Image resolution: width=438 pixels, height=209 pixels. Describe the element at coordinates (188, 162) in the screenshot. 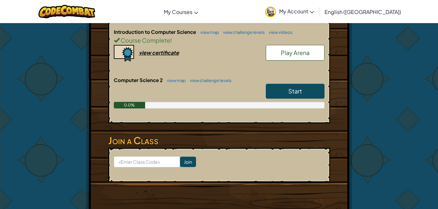

I see `input: Join` at that location.